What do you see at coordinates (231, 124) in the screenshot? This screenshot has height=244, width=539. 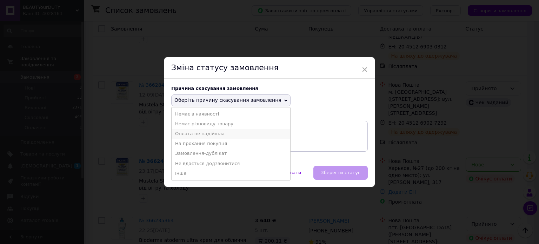 I see `li: Немає різновиду товару` at bounding box center [231, 124].